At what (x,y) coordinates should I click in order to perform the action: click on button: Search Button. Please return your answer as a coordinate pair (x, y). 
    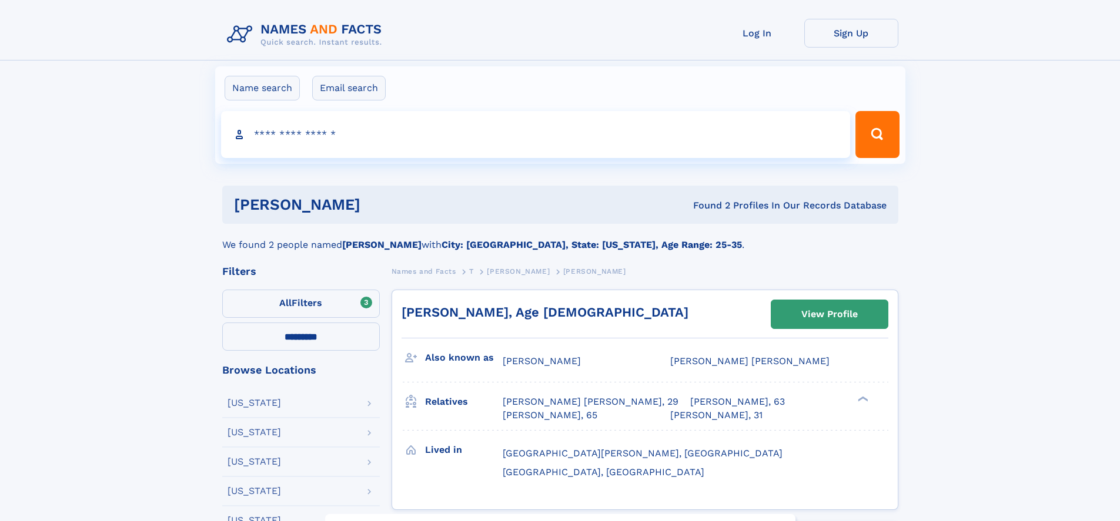
    Looking at the image, I should click on (877, 135).